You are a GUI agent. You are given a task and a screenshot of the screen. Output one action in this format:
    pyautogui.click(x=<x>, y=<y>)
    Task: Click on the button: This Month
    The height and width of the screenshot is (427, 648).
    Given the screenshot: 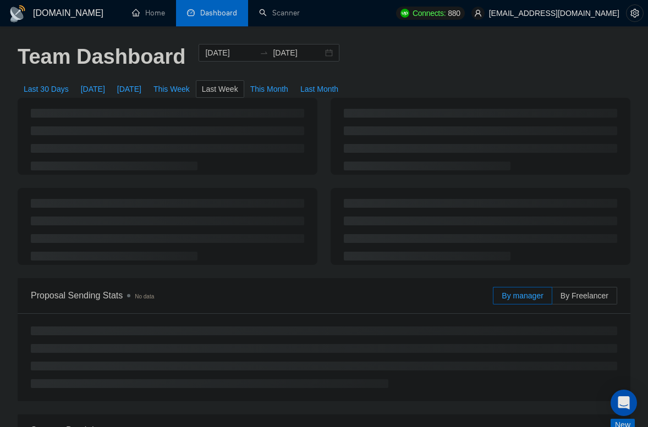 What is the action you would take?
    pyautogui.click(x=269, y=89)
    